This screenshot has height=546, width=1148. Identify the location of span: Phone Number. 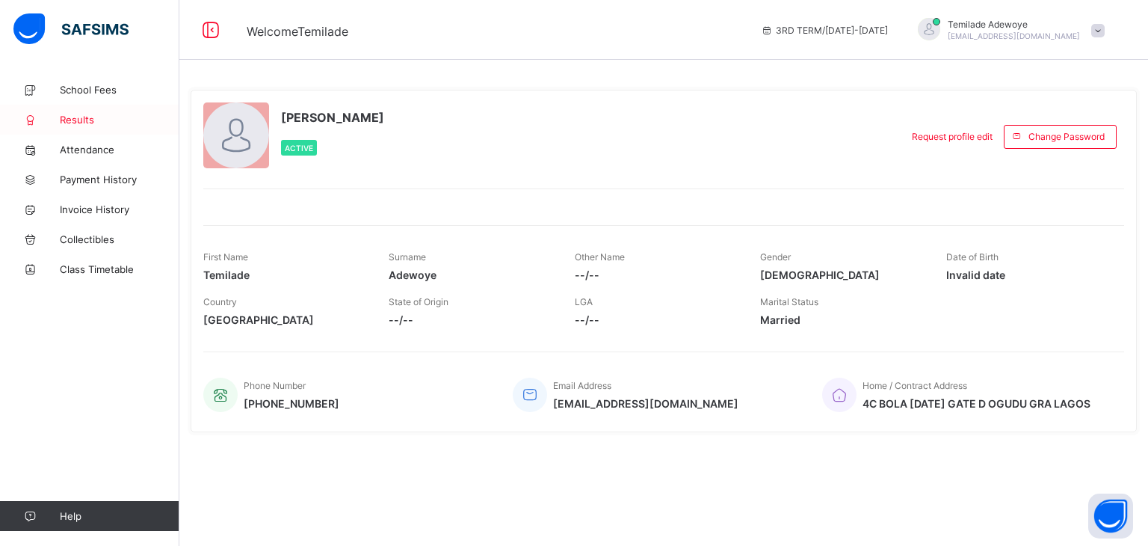
(274, 385).